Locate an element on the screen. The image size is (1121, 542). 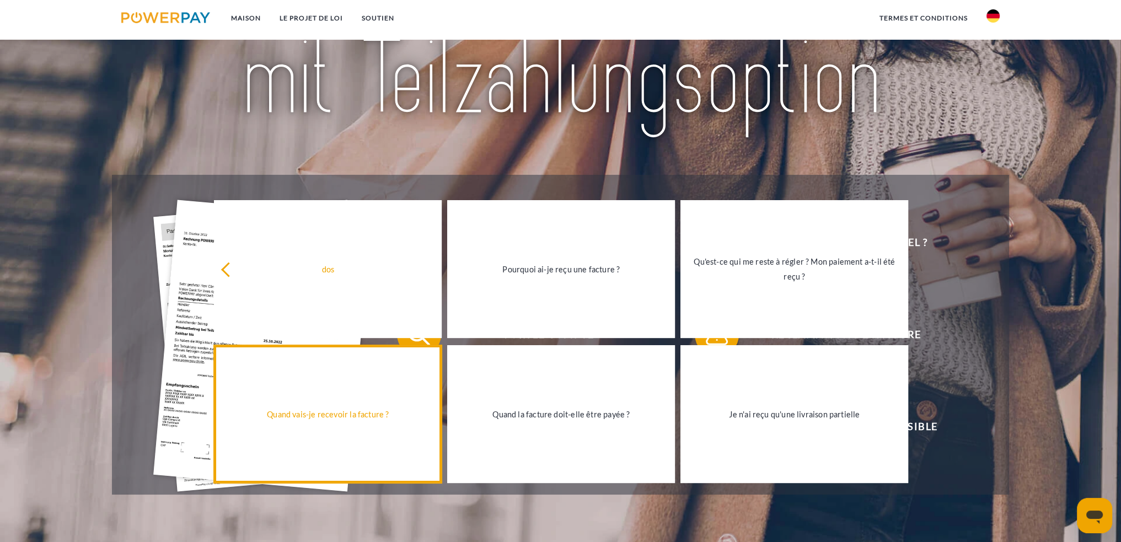
font: Maison is located at coordinates (246, 18).